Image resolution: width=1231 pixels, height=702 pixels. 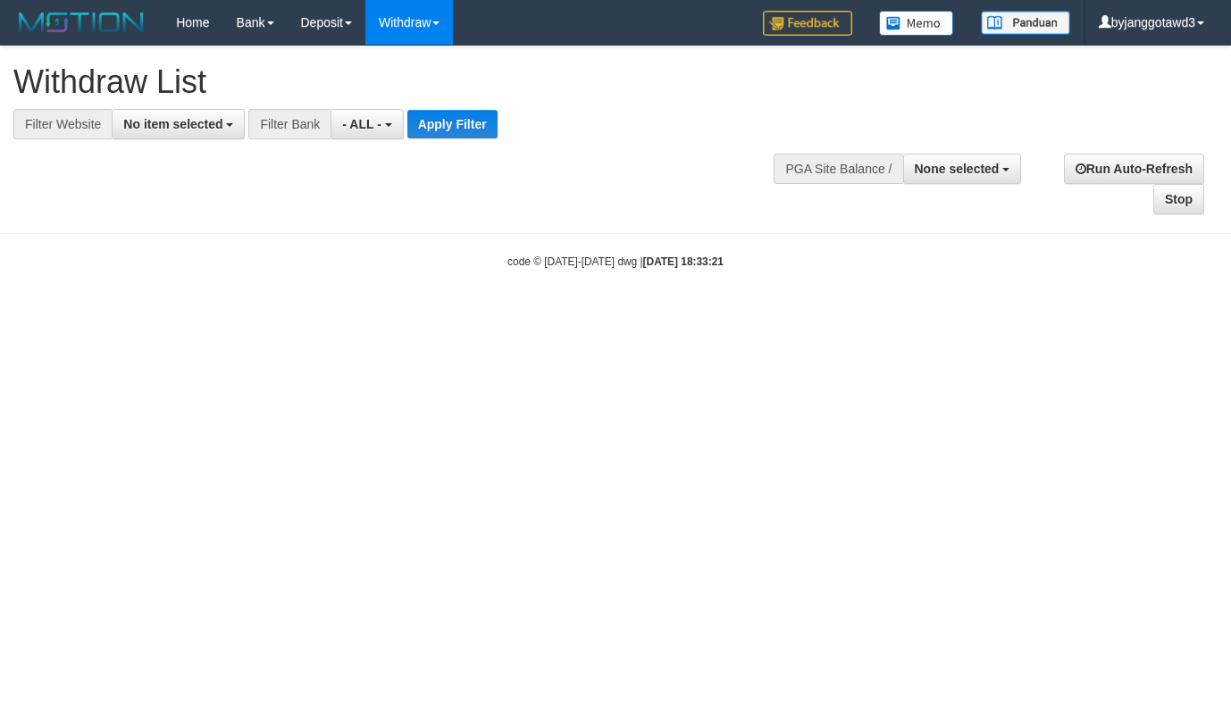 I want to click on div: Filter Website, so click(x=63, y=124).